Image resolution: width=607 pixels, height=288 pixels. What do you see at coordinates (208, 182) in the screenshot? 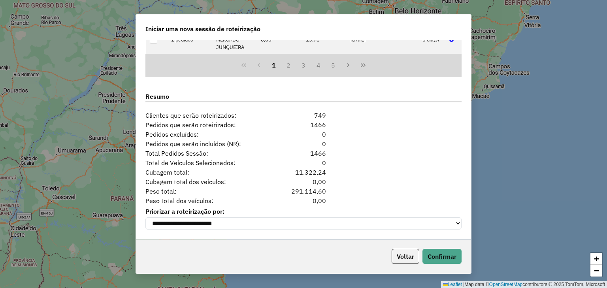
I see `span: Cubagem total dos veículos:` at bounding box center [208, 182].